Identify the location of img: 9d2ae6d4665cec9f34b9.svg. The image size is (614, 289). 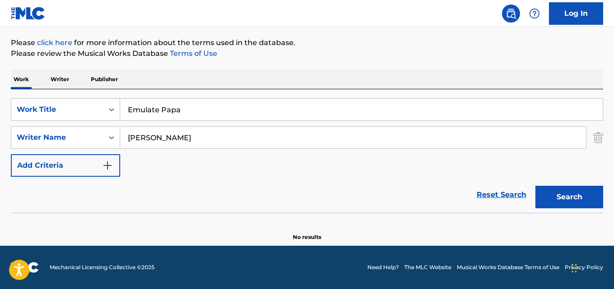
(107, 166).